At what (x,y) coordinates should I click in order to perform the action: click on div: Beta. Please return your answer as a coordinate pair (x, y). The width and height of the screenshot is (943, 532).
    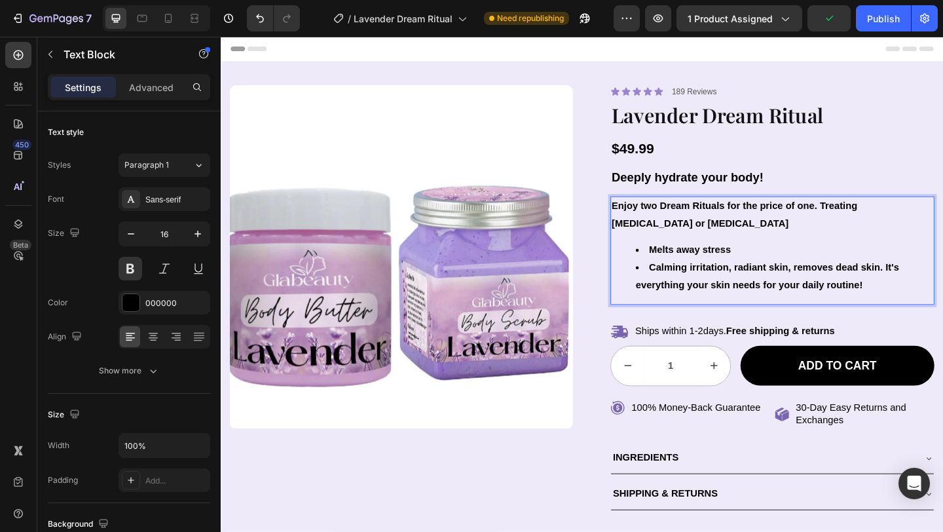
    Looking at the image, I should click on (20, 245).